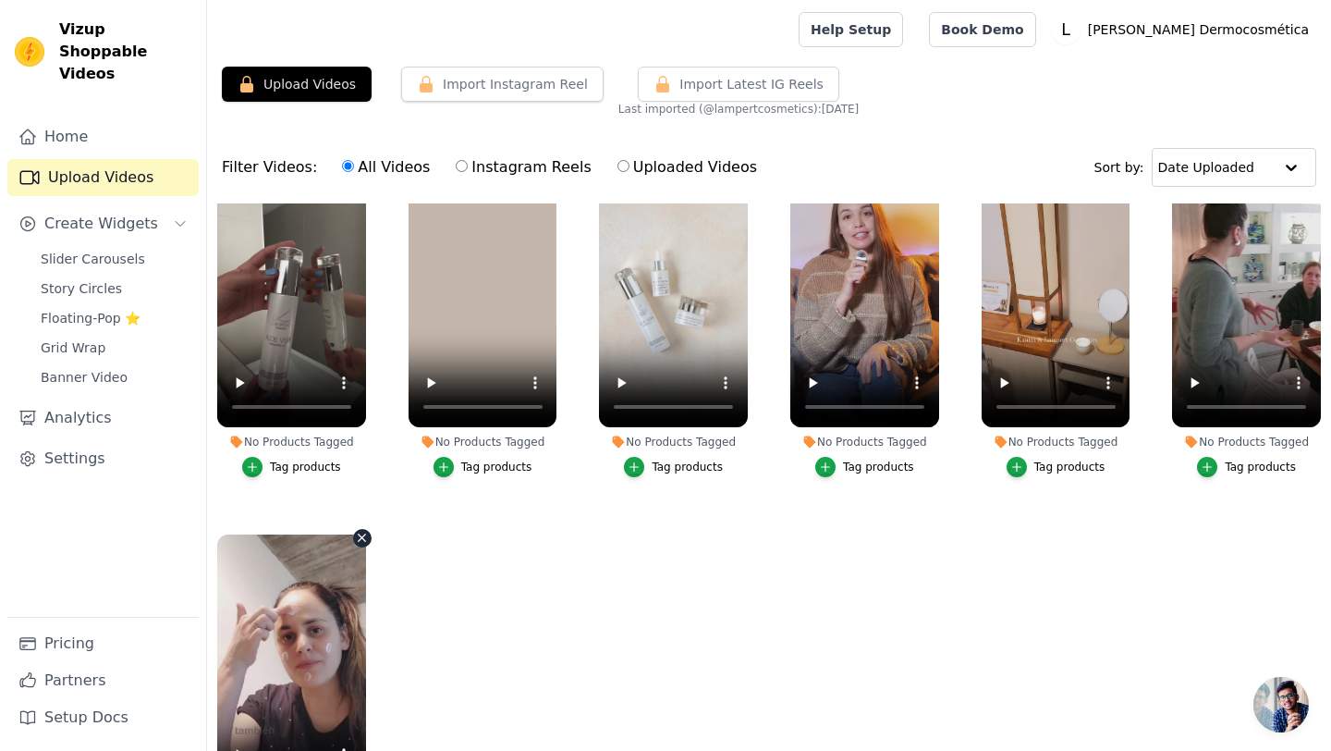  What do you see at coordinates (1066, 30) in the screenshot?
I see `text: L` at bounding box center [1066, 30].